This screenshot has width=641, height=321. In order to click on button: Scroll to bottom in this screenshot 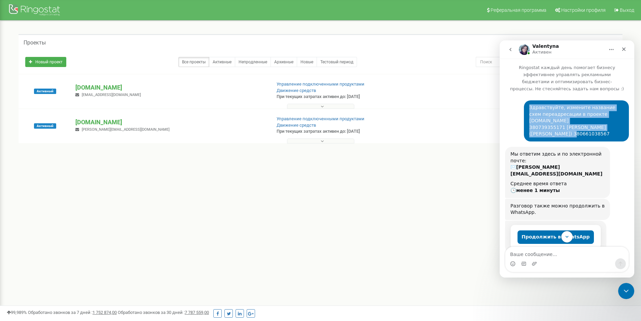, I will do `click(67, 196)`.